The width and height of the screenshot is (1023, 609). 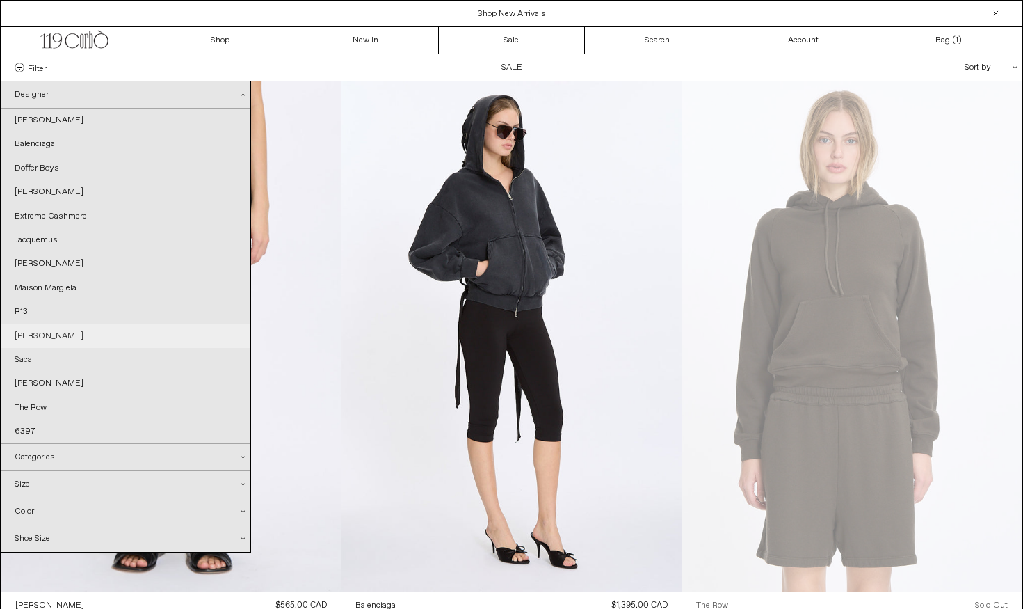 I want to click on span: Shop New Arrivals, so click(x=512, y=14).